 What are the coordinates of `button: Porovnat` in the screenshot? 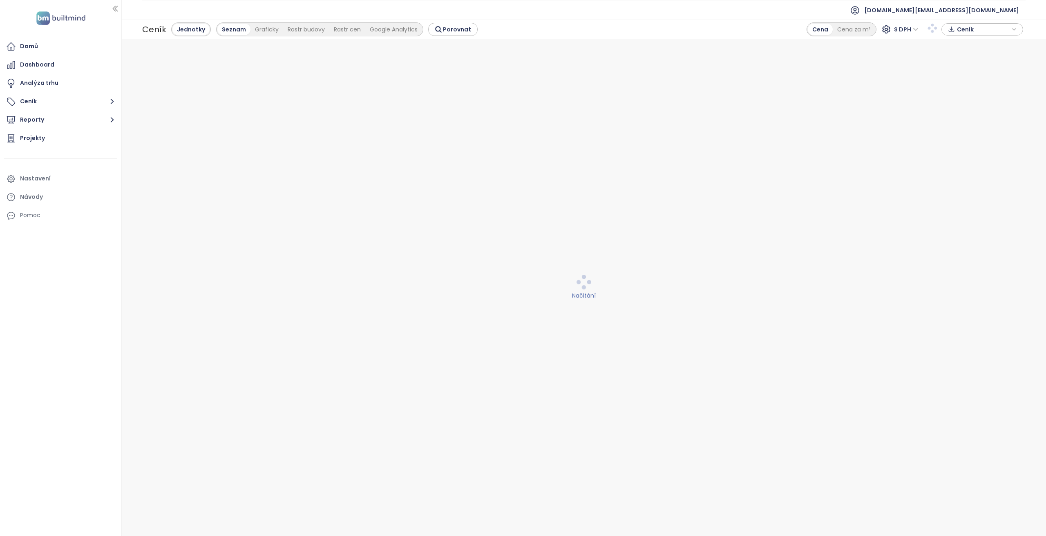 It's located at (453, 29).